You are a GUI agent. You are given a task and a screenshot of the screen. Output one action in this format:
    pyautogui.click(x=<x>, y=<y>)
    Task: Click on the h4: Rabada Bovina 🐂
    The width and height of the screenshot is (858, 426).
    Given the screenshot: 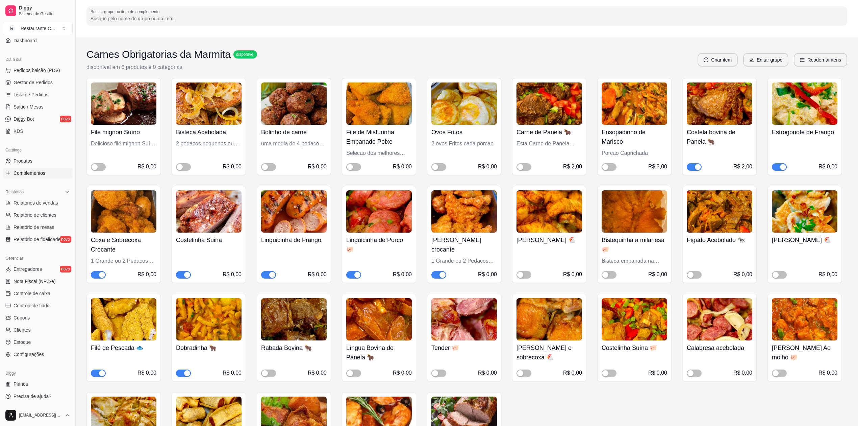 What is the action you would take?
    pyautogui.click(x=294, y=348)
    